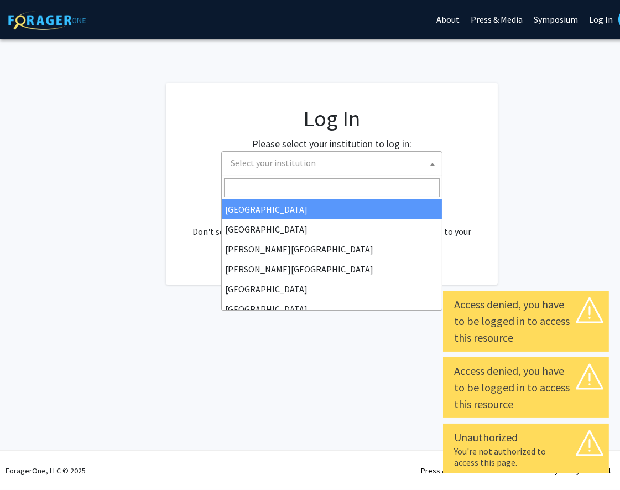 Image resolution: width=620 pixels, height=490 pixels. I want to click on a: Press & Media, so click(445, 470).